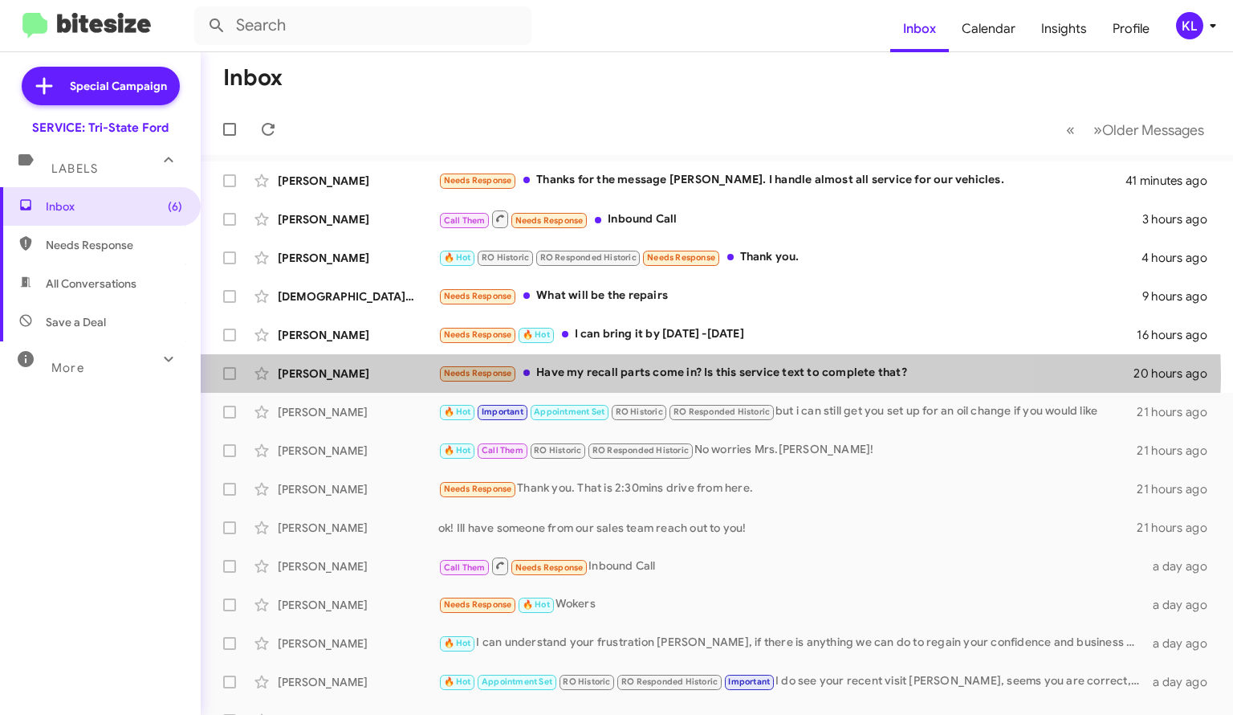  I want to click on span: (6), so click(175, 206).